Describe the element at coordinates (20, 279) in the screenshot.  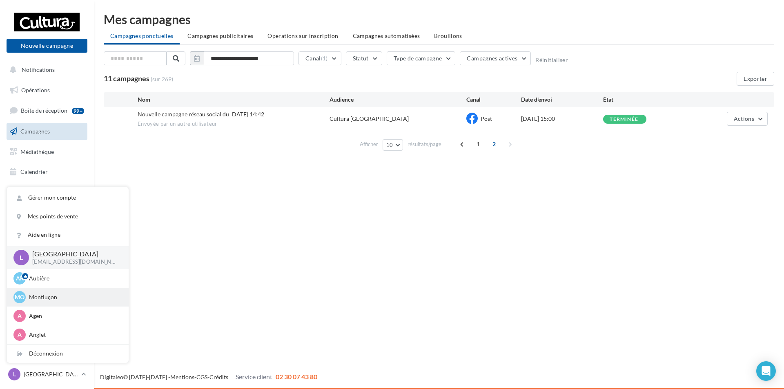
I see `span: Ar` at that location.